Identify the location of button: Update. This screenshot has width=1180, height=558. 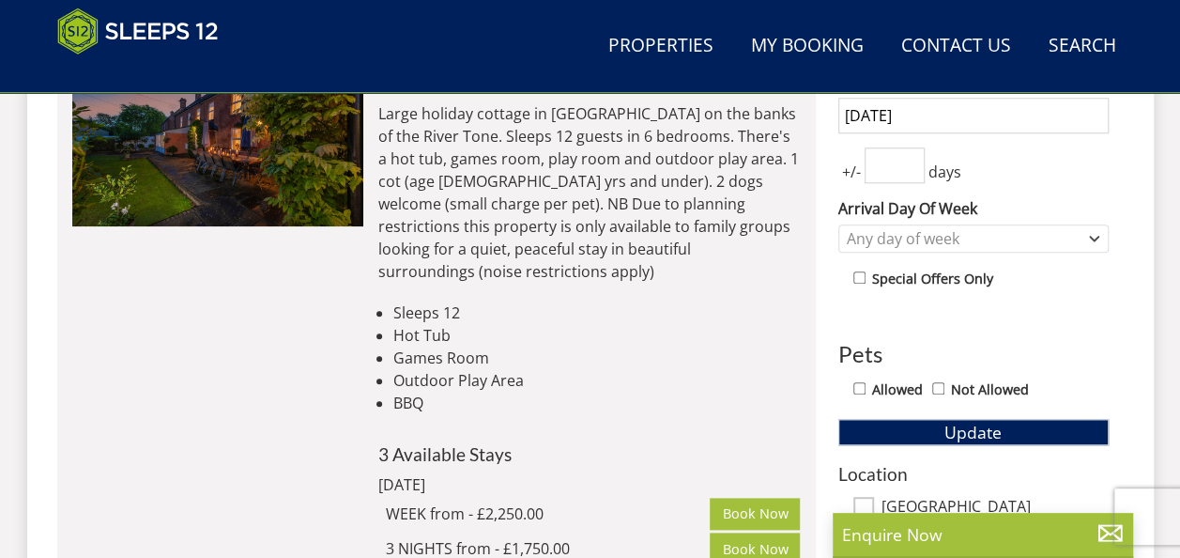
(973, 432).